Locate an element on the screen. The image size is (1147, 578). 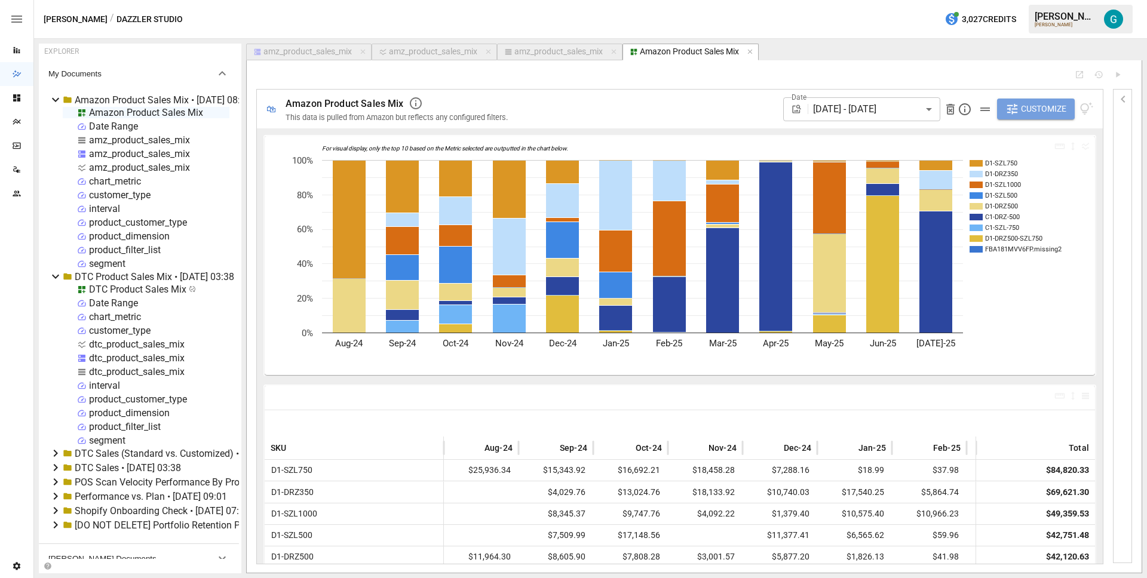
text: Jan-25 is located at coordinates (616, 344).